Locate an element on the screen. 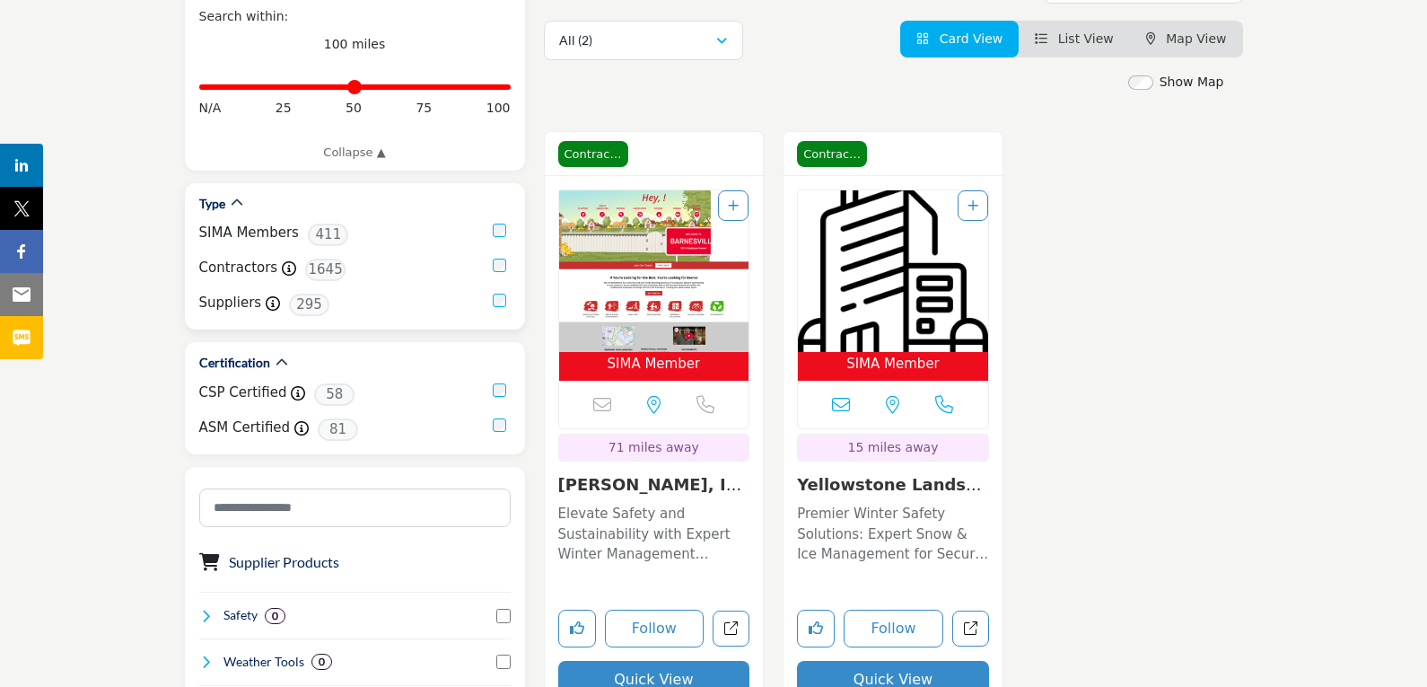 The image size is (1427, 687). h4: Weather Tools: Weather Tools refer to instruments, software, and technologies used to monitor, pr... is located at coordinates (264, 661).